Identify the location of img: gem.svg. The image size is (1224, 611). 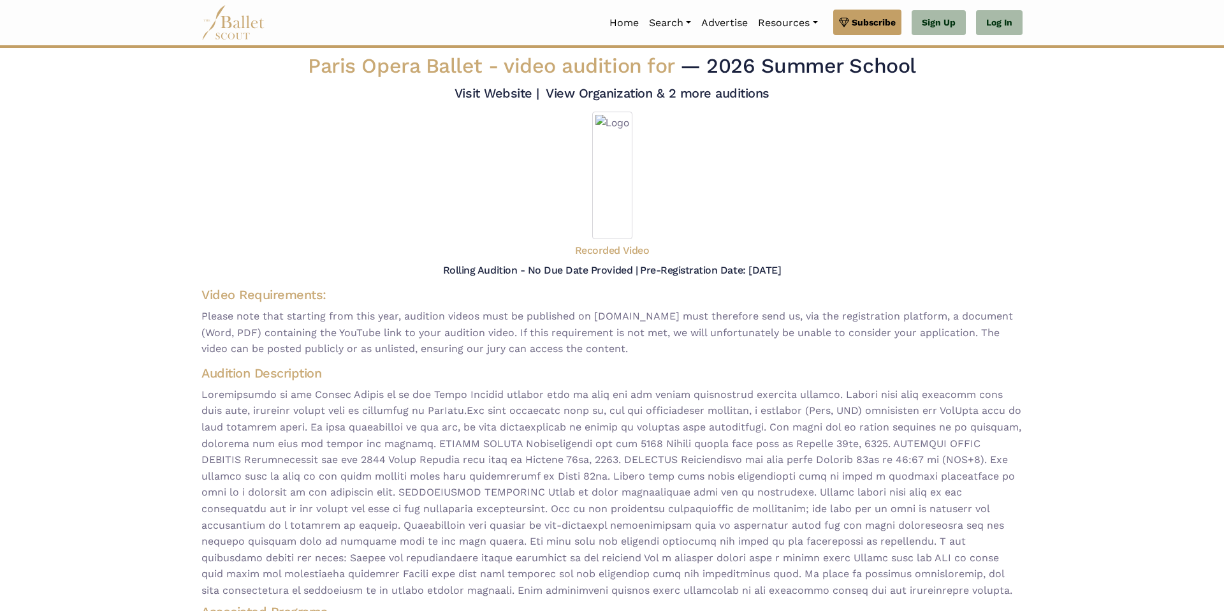
(844, 22).